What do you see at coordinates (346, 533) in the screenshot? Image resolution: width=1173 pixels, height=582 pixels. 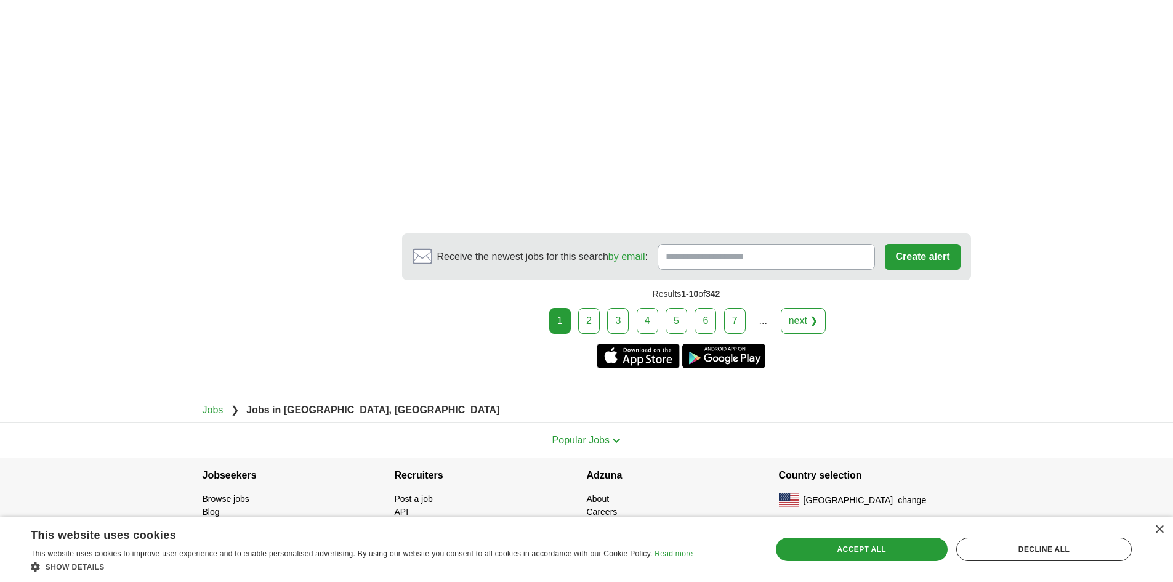 I see `div: This website uses cookies` at bounding box center [346, 533].